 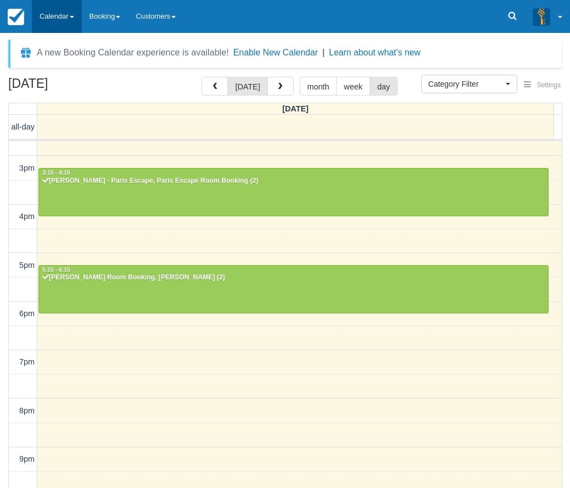 What do you see at coordinates (542, 85) in the screenshot?
I see `button: Settings` at bounding box center [542, 85].